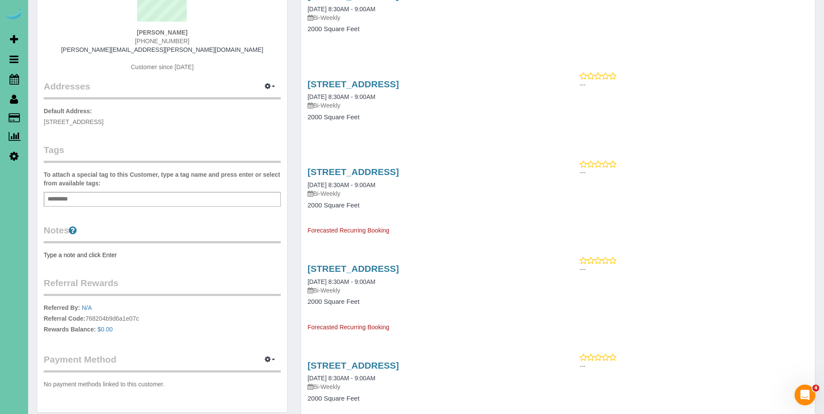  I want to click on img: Automaid Logo, so click(14, 15).